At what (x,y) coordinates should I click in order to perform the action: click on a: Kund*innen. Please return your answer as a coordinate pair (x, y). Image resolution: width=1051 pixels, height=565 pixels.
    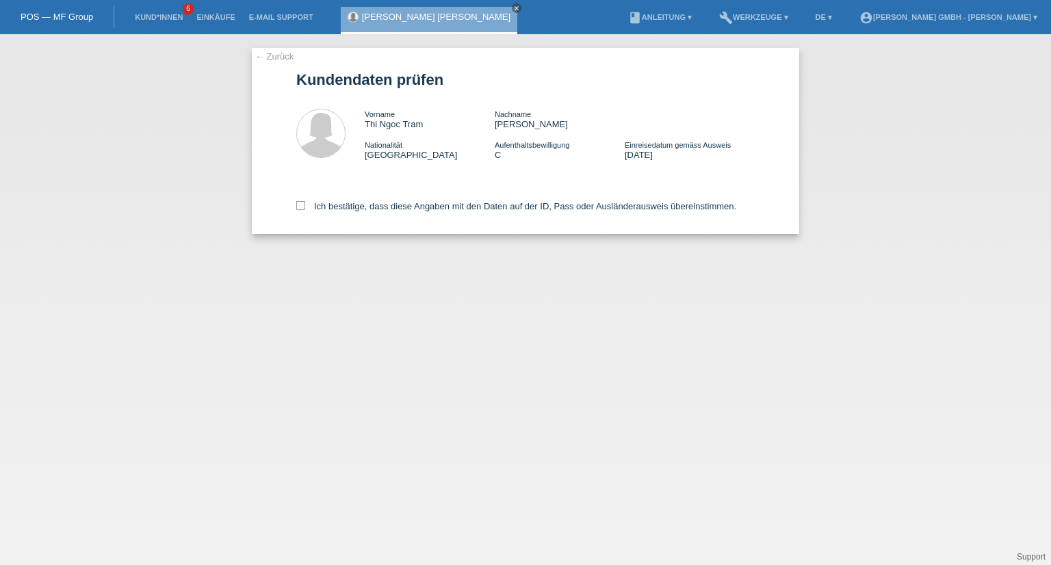
    Looking at the image, I should click on (159, 17).